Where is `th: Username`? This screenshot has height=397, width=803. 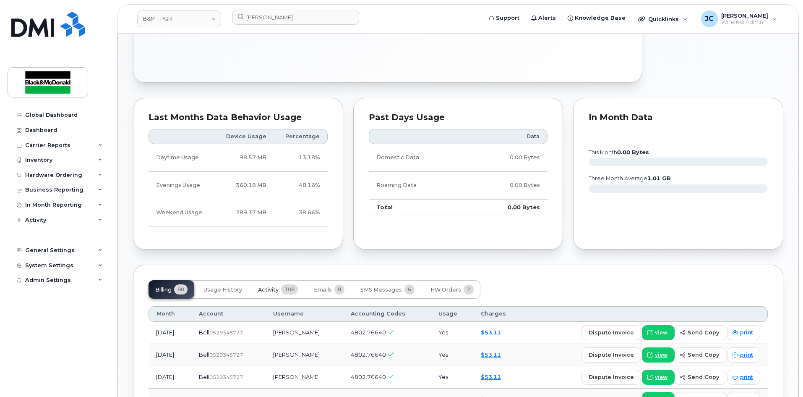 th: Username is located at coordinates (304, 314).